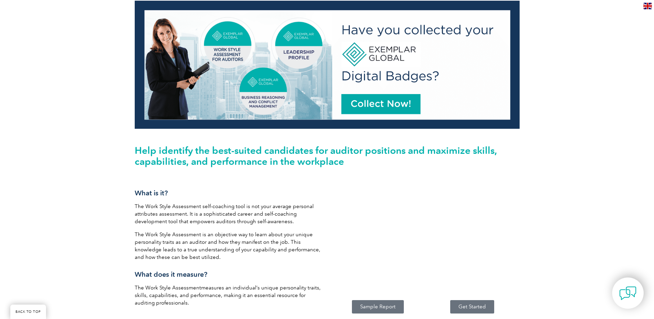 The height and width of the screenshot is (319, 654). I want to click on img: contact-chat.png, so click(628, 294).